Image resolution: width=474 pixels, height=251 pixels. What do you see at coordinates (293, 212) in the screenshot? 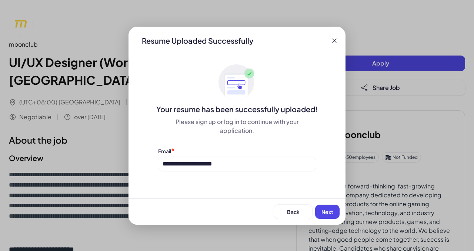
I see `span: Back` at bounding box center [293, 212].